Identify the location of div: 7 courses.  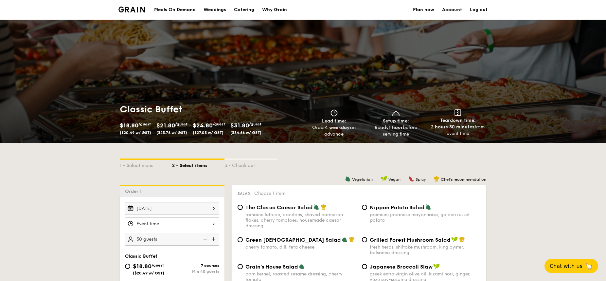
(196, 265).